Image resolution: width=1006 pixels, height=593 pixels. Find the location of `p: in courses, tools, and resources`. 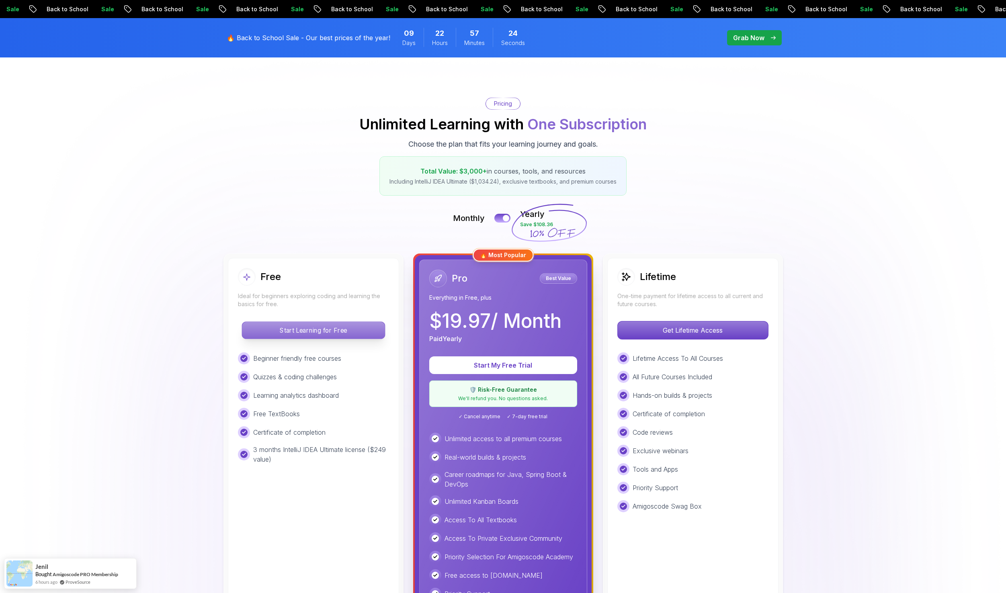

p: in courses, tools, and resources is located at coordinates (503, 171).